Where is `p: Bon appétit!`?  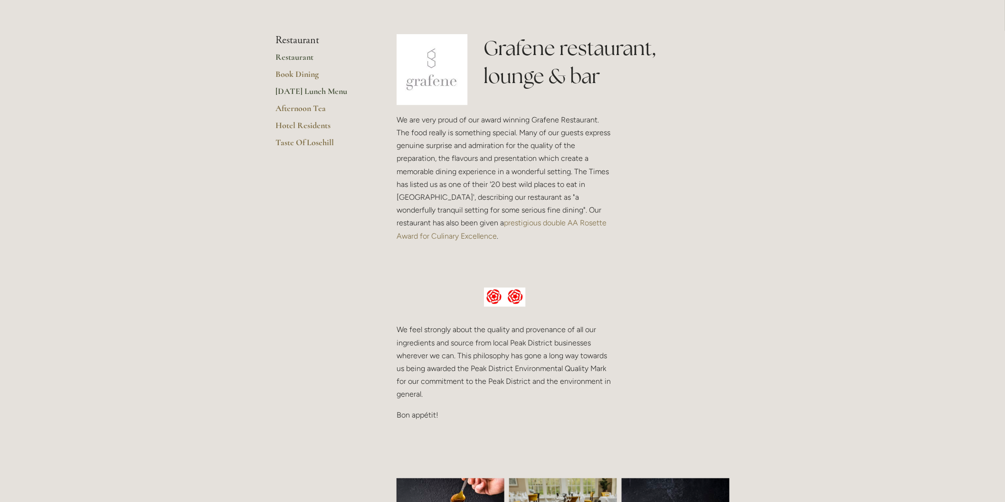
p: Bon appétit! is located at coordinates (505, 415).